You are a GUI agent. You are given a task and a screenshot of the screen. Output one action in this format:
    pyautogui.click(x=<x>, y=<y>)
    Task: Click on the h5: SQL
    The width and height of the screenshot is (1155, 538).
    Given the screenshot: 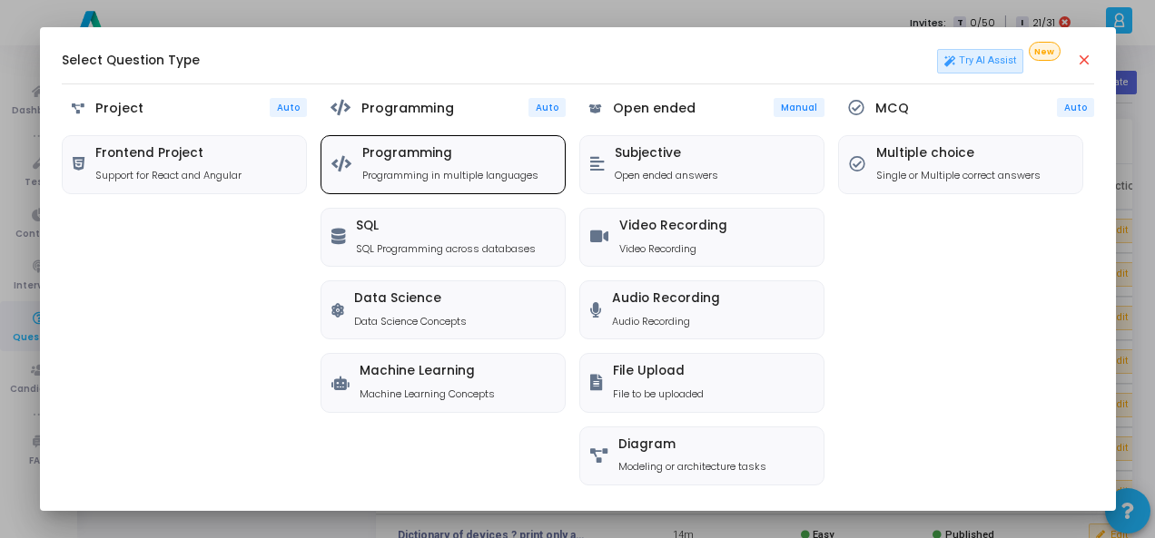 What is the action you would take?
    pyautogui.click(x=446, y=226)
    